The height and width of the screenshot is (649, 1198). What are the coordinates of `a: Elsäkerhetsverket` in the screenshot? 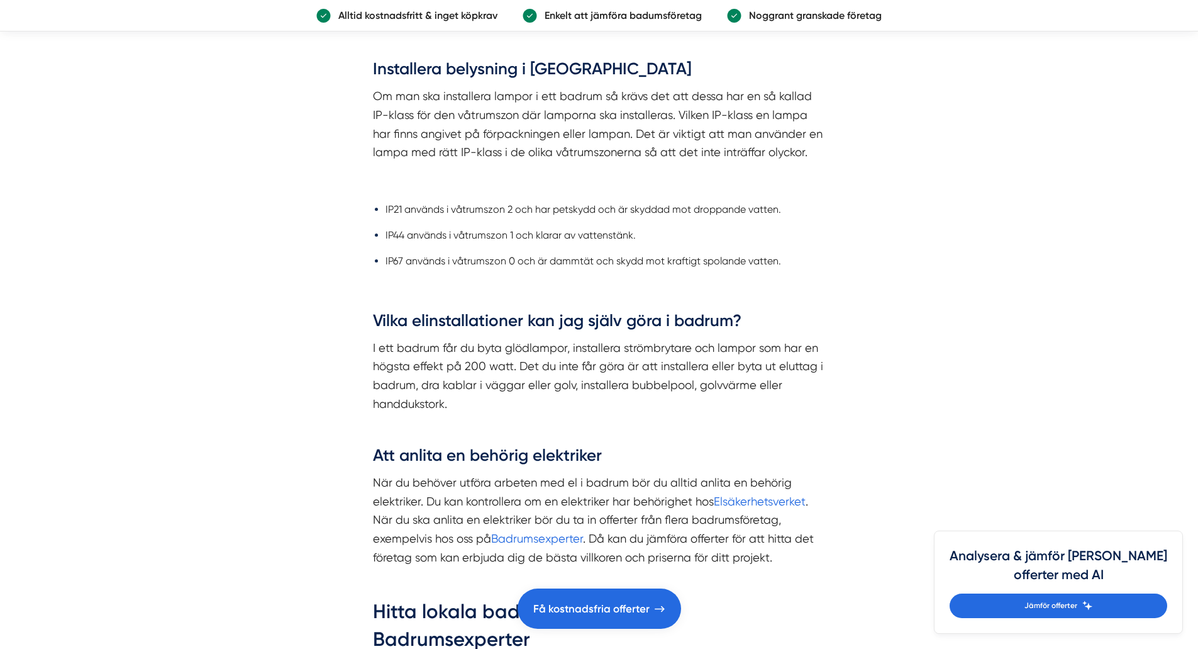 It's located at (760, 501).